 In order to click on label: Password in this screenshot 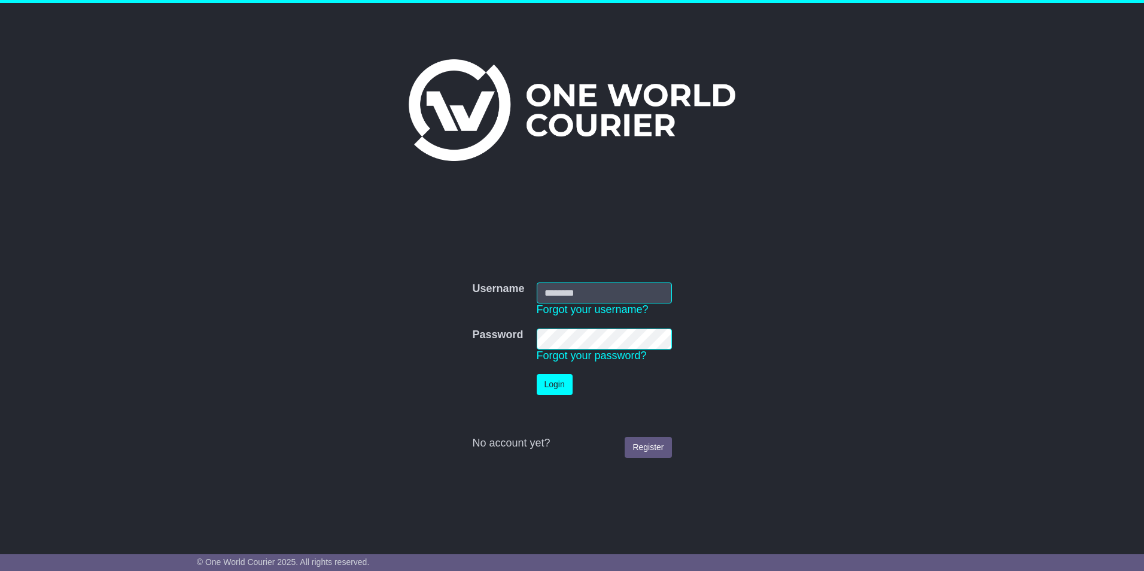, I will do `click(497, 335)`.